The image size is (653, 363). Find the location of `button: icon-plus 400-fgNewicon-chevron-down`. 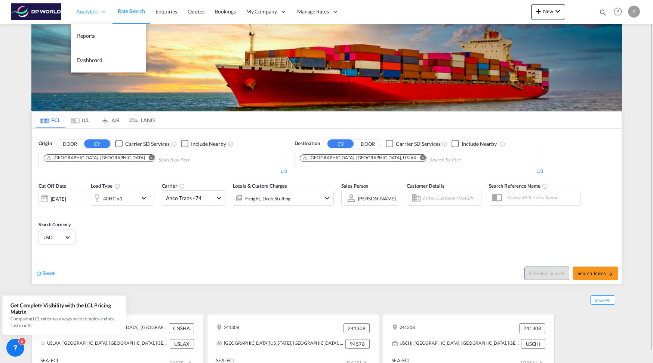

button: icon-plus 400-fgNewicon-chevron-down is located at coordinates (548, 12).